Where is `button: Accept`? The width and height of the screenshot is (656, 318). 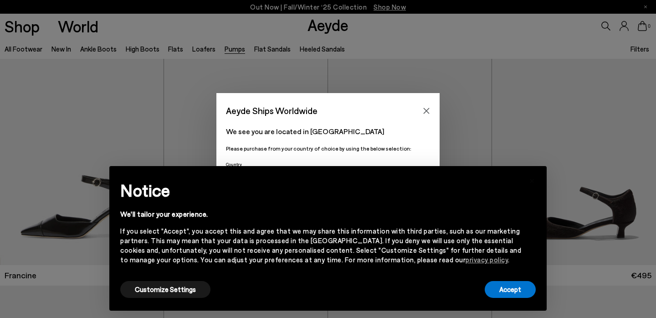
button: Accept is located at coordinates (510, 289).